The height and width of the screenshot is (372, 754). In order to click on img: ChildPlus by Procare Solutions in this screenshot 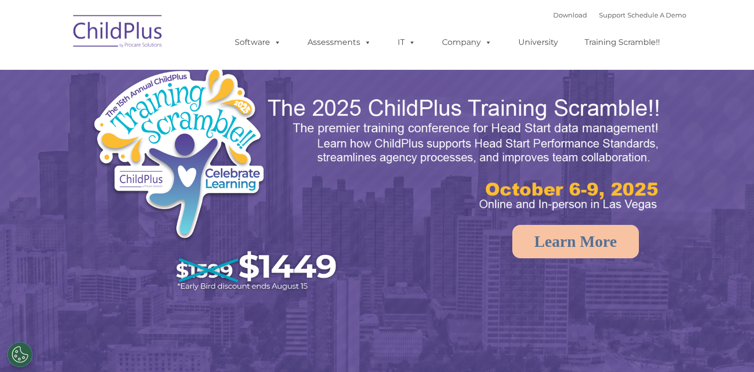, I will do `click(118, 33)`.